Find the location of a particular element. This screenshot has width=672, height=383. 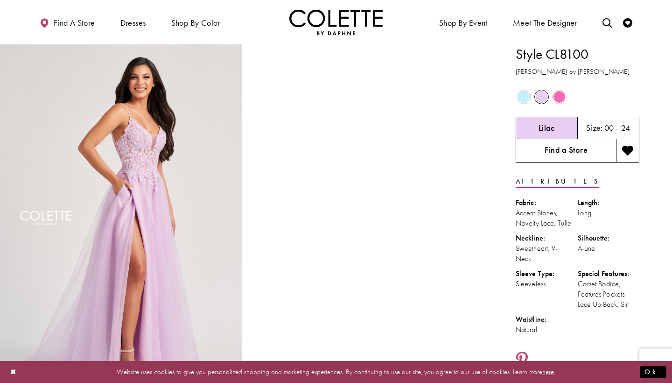

div: Sleeveless is located at coordinates (547, 284).